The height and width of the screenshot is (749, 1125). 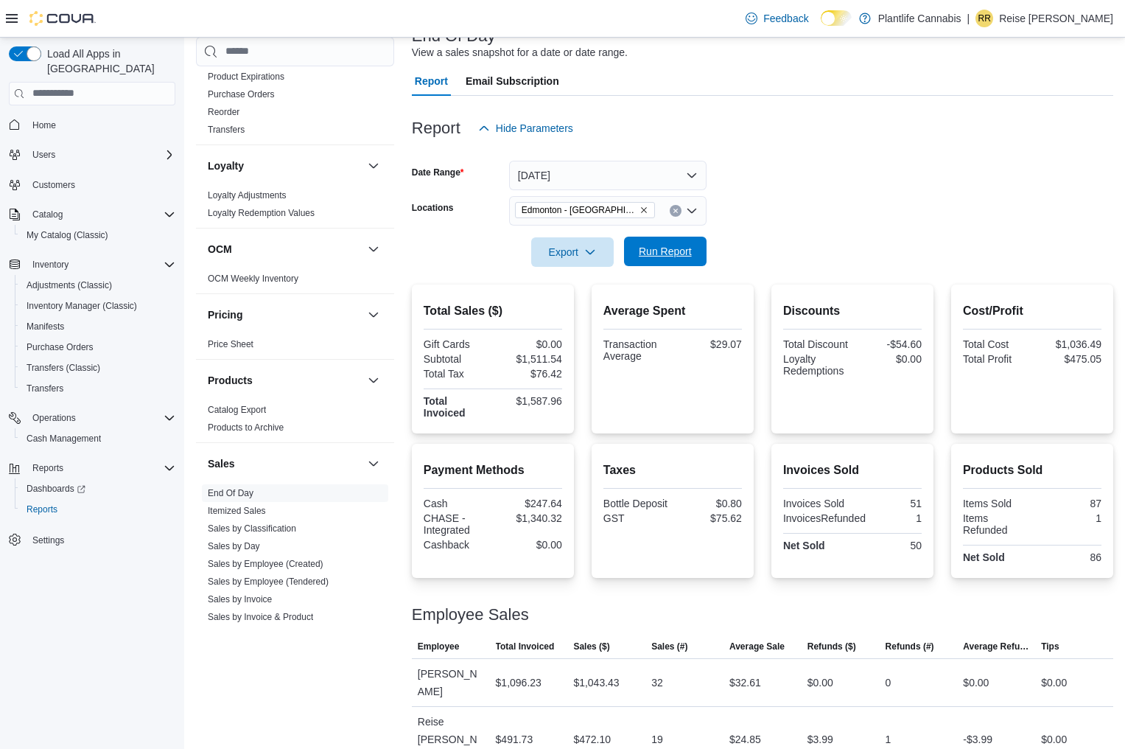 What do you see at coordinates (431, 81) in the screenshot?
I see `span: Report` at bounding box center [431, 81].